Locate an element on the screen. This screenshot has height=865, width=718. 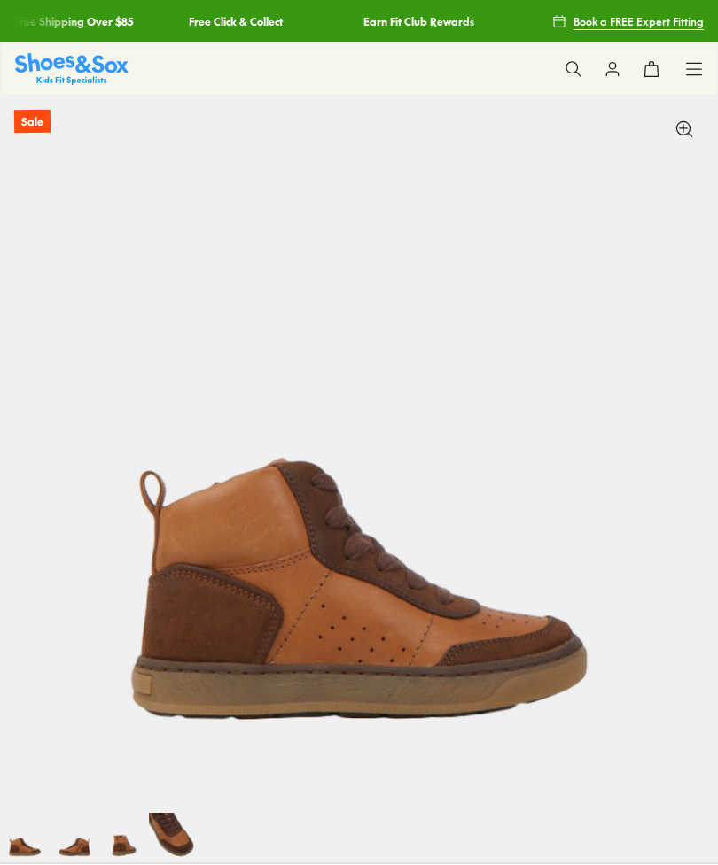
a: Book a FREE Expert Fitting is located at coordinates (627, 21).